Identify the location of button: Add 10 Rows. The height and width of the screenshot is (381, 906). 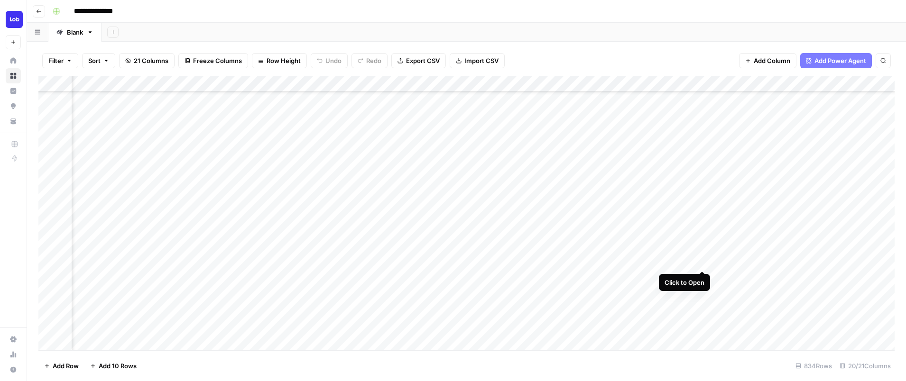
(113, 366).